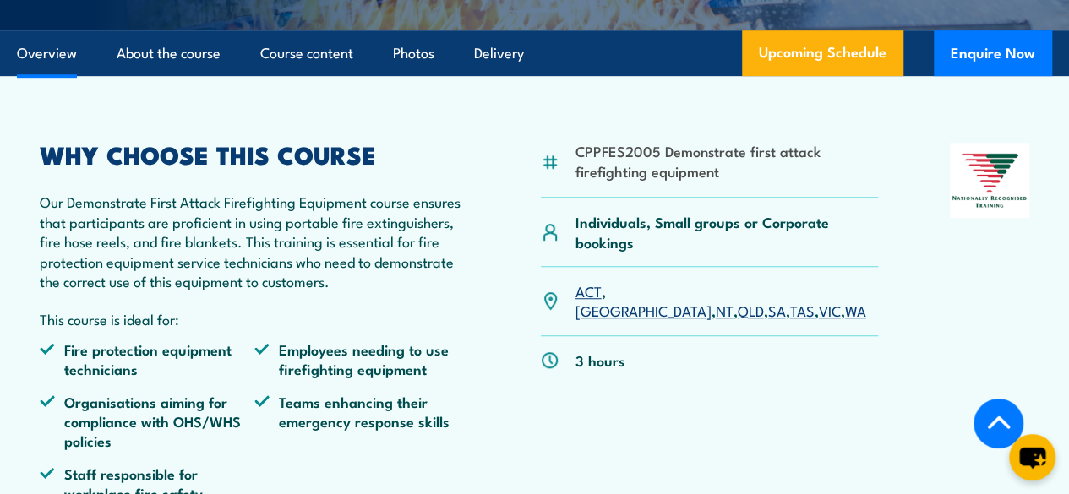  Describe the element at coordinates (307, 53) in the screenshot. I see `a: Course content` at that location.